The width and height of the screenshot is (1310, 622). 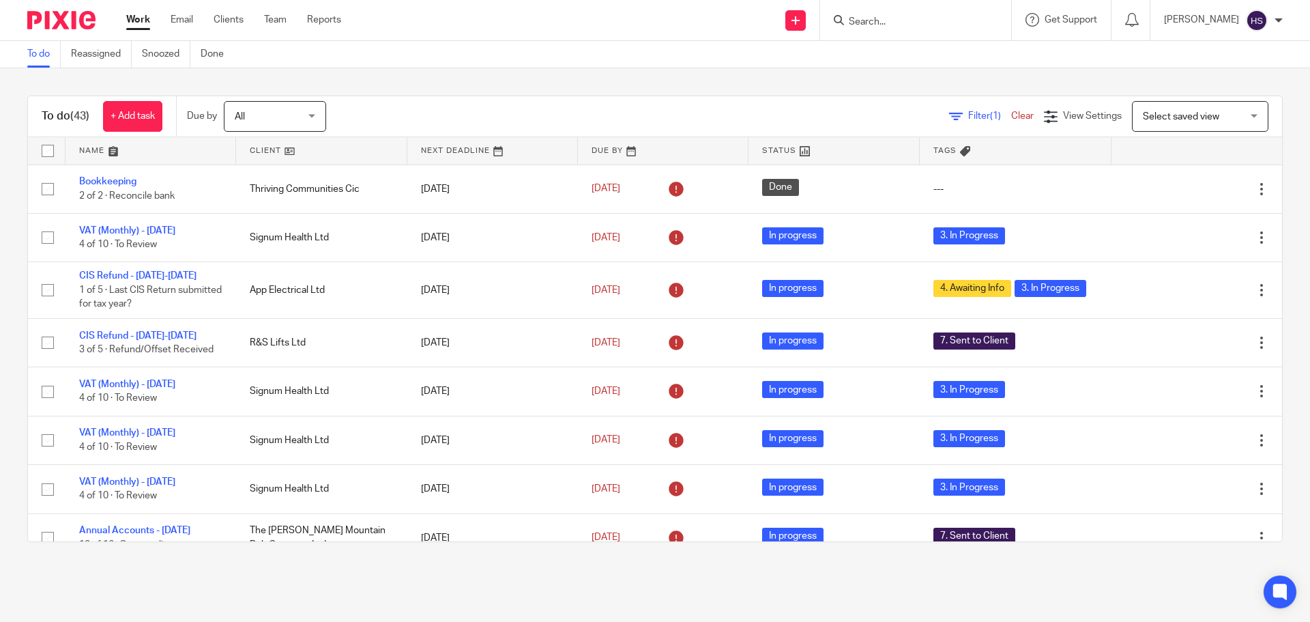 What do you see at coordinates (146, 349) in the screenshot?
I see `span: 3 of 5 · Refund/Offset Received` at bounding box center [146, 349].